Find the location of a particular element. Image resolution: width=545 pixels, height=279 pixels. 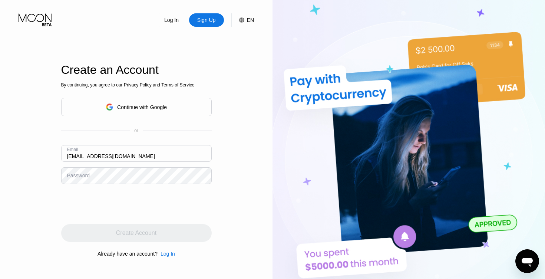

div: By continuing, you agree to our is located at coordinates (137, 85).